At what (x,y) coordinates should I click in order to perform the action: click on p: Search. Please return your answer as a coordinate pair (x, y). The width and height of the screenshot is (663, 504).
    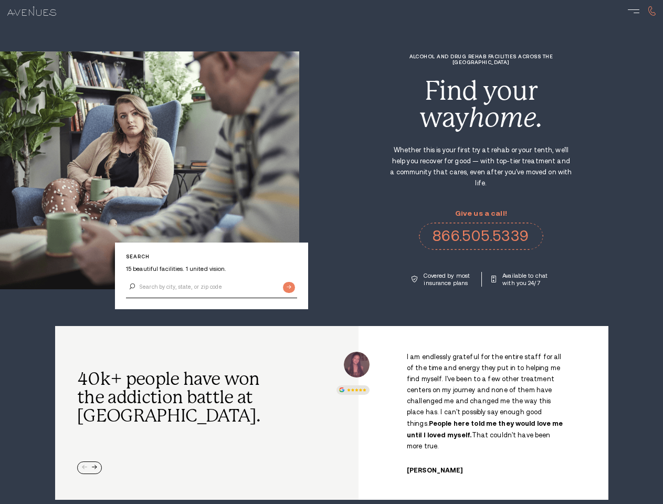
    Looking at the image, I should click on (212, 256).